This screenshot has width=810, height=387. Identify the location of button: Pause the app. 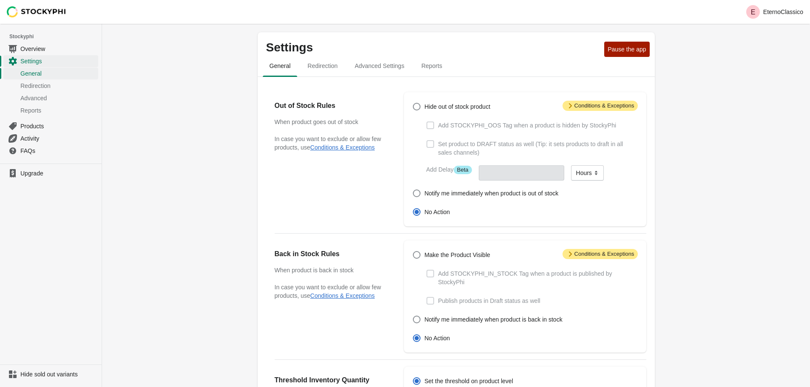
(627, 49).